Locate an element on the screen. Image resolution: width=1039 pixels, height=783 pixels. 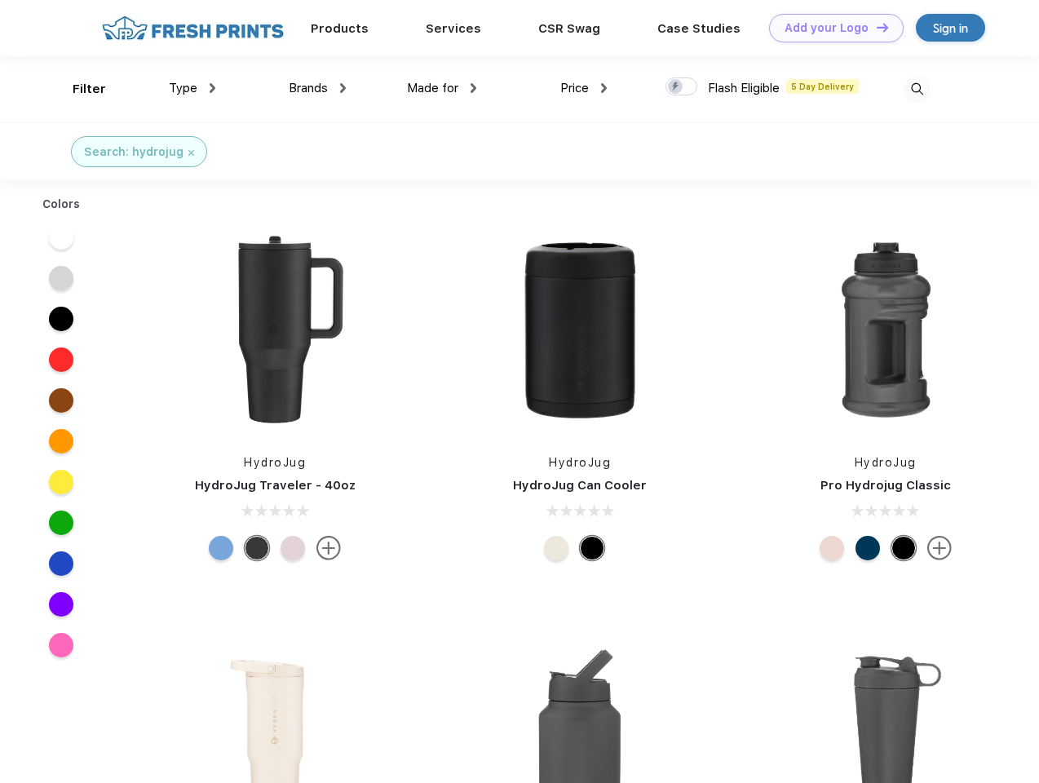
img: fo%20logo%202.webp is located at coordinates (193, 28).